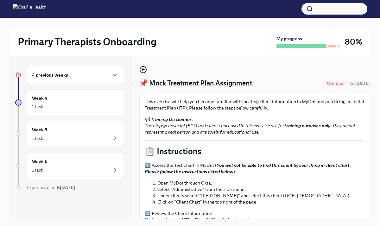  Describe the element at coordinates (196, 83) in the screenshot. I see `h4: 📌 Mock Treatment Plan Assignment` at that location.